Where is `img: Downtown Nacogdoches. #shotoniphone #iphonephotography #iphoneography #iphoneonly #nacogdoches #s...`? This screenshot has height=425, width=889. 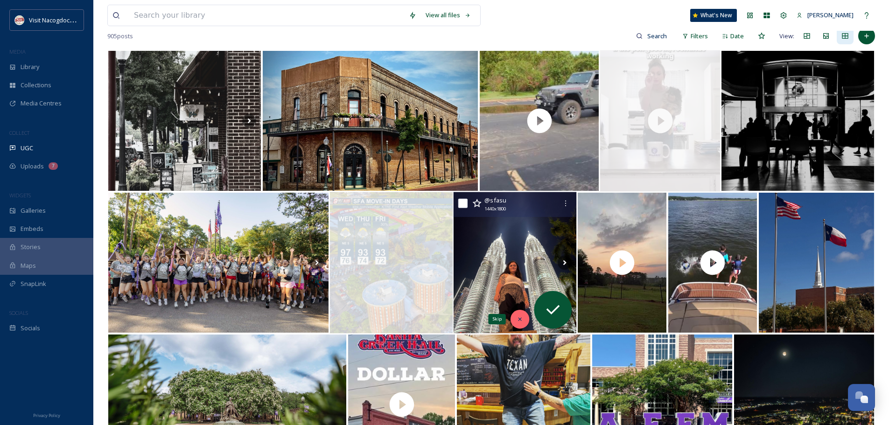 img: Downtown Nacogdoches. #shotoniphone #iphonephotography #iphoneography #iphoneonly #nacogdoches #s... is located at coordinates (370, 121).